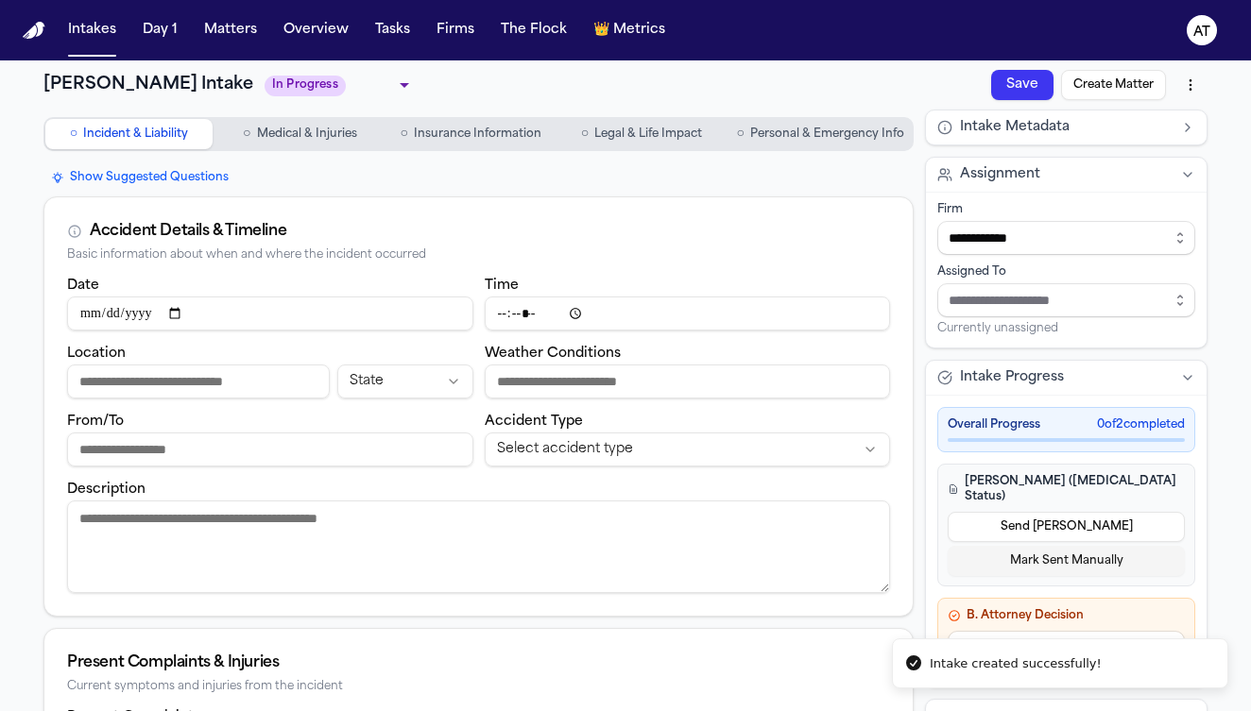  What do you see at coordinates (688, 314) in the screenshot?
I see `input: Incident time` at bounding box center [688, 314].